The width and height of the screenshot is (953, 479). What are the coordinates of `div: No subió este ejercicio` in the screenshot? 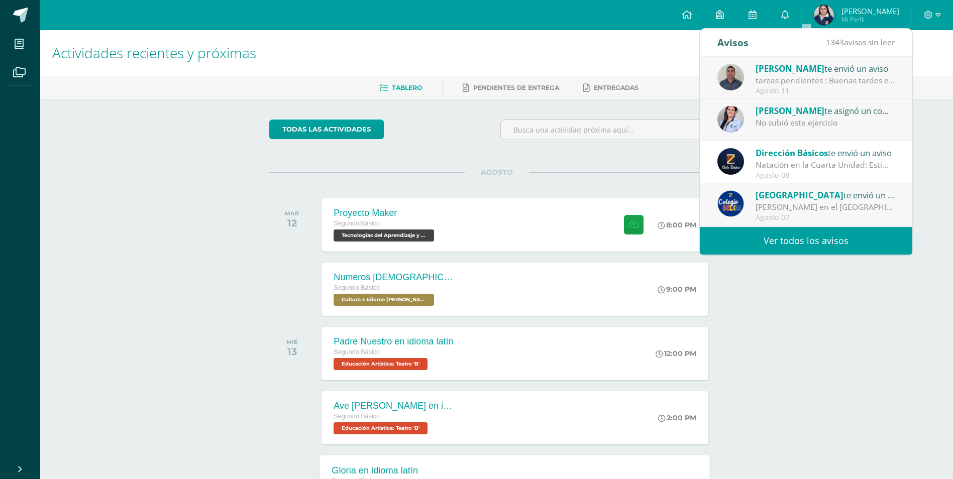 It's located at (825, 123).